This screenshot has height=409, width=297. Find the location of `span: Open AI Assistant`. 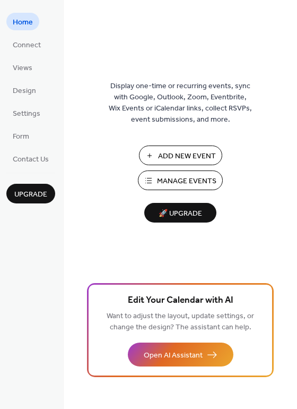

span: Open AI Assistant is located at coordinates (173, 355).